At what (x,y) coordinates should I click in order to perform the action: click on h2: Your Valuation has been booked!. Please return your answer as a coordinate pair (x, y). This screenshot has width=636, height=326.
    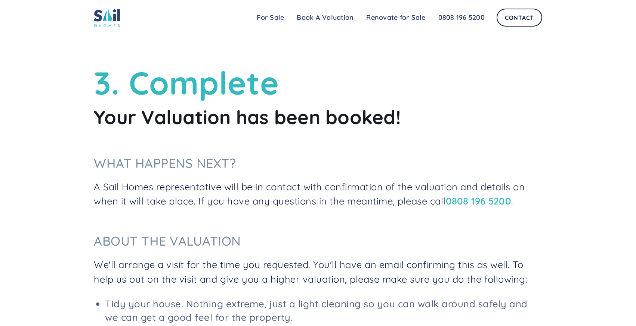
    Looking at the image, I should click on (318, 117).